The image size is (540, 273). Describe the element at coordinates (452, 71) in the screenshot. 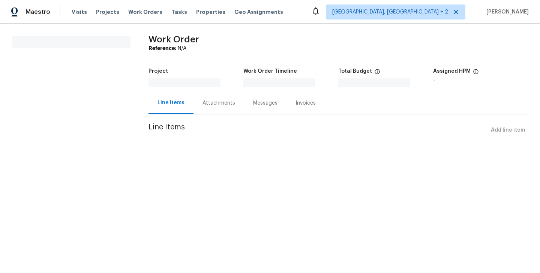

I see `h5: Assigned HPM` at that location.